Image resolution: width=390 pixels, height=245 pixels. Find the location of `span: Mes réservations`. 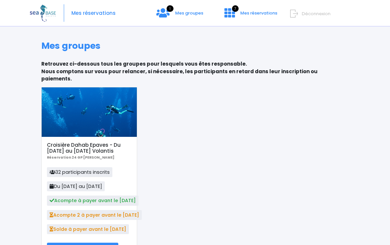

span: Mes réservations is located at coordinates (259, 13).